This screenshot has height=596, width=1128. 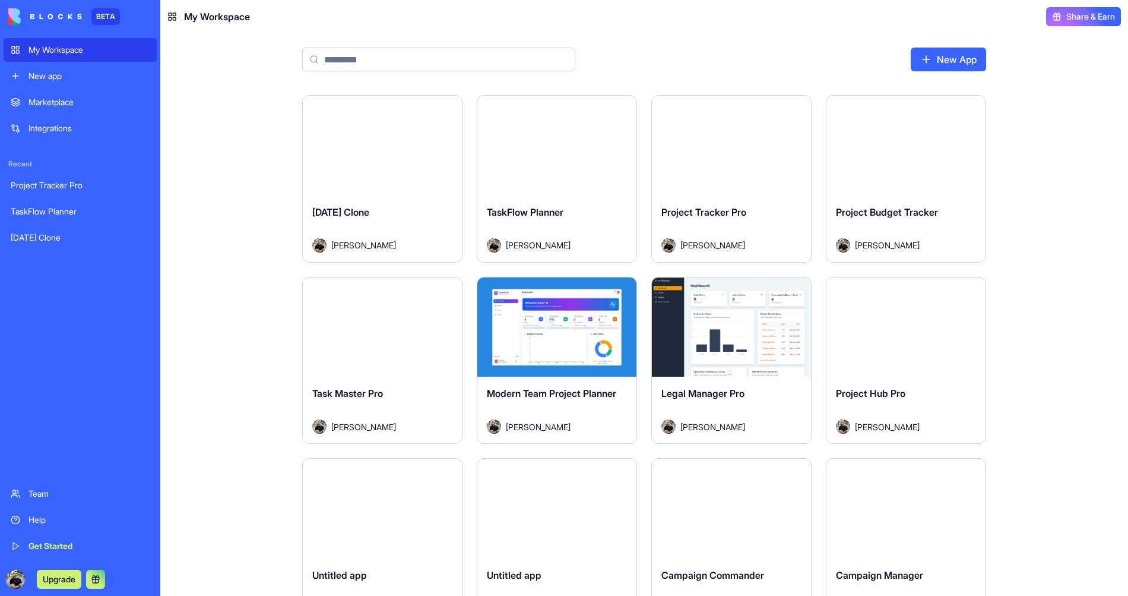 What do you see at coordinates (59, 579) in the screenshot?
I see `button: Upgrade` at bounding box center [59, 579].